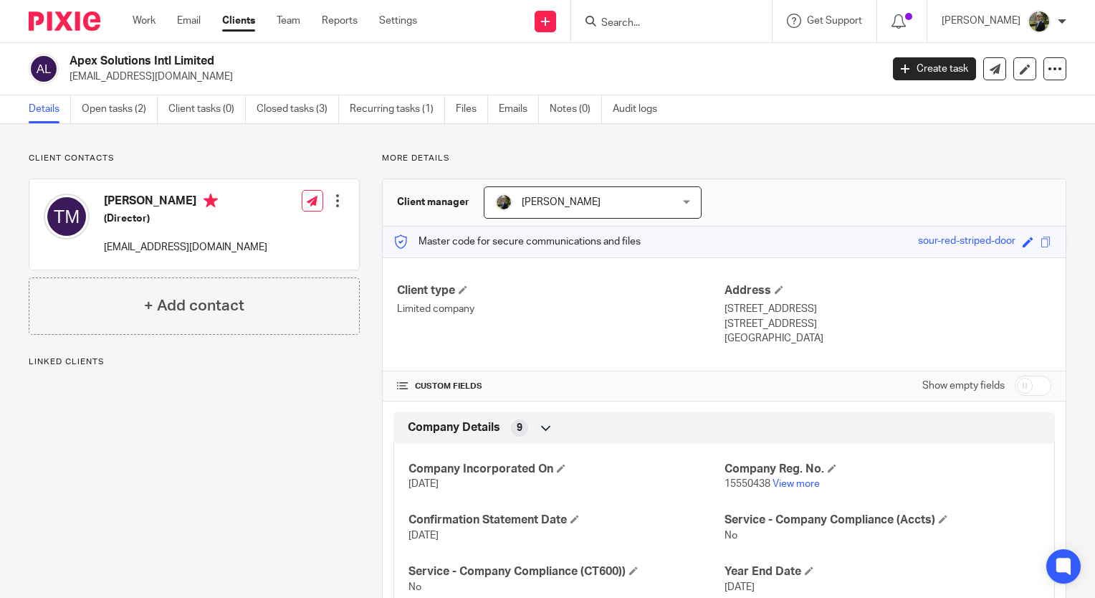  I want to click on span: 9, so click(520, 428).